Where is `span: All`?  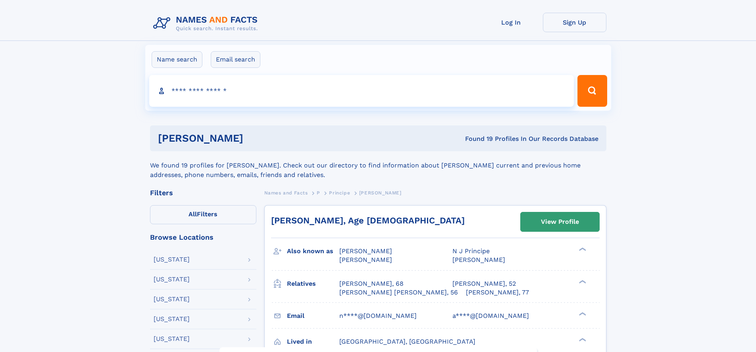
span: All is located at coordinates (193, 214).